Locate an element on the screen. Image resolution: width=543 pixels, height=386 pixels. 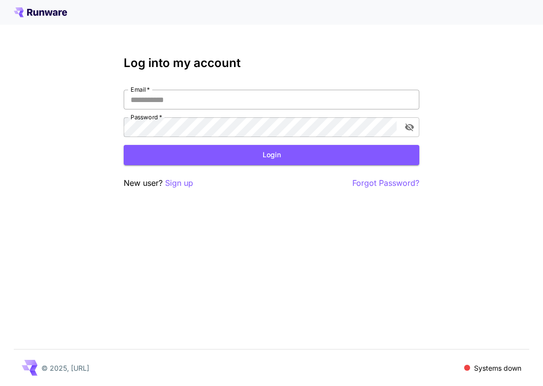
p: Forgot Password? is located at coordinates (386, 183).